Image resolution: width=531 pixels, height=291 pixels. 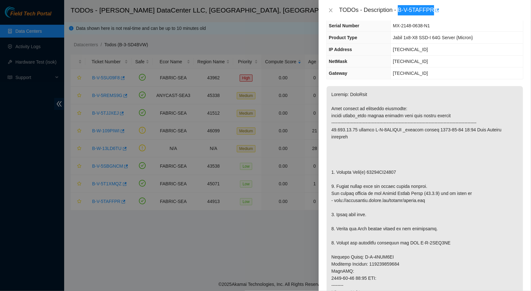 What do you see at coordinates (338, 73) in the screenshot?
I see `span: Gateway` at bounding box center [338, 73].